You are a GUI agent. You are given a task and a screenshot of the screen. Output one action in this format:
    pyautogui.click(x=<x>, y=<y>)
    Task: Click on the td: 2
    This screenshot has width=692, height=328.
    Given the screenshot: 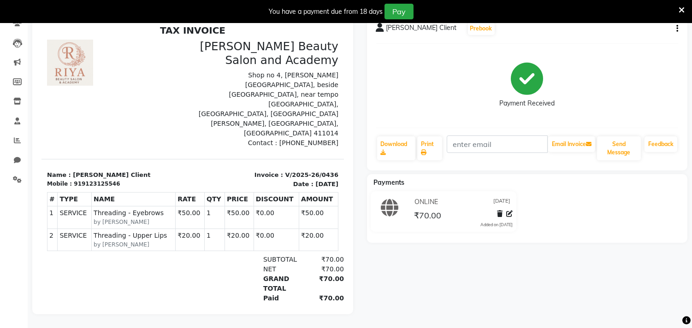 What is the action you would take?
    pyautogui.click(x=11, y=218)
    